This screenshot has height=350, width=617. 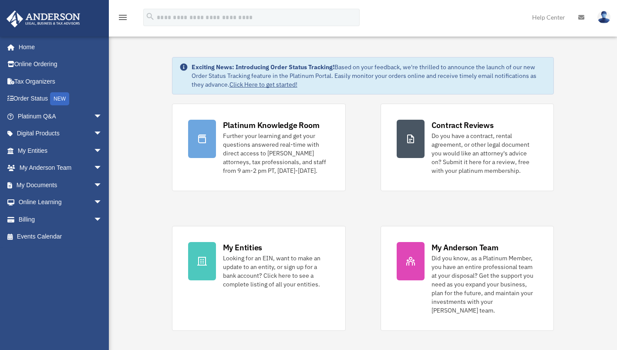 I want to click on a: Platinum Q&Aarrow_drop_down, so click(x=61, y=116).